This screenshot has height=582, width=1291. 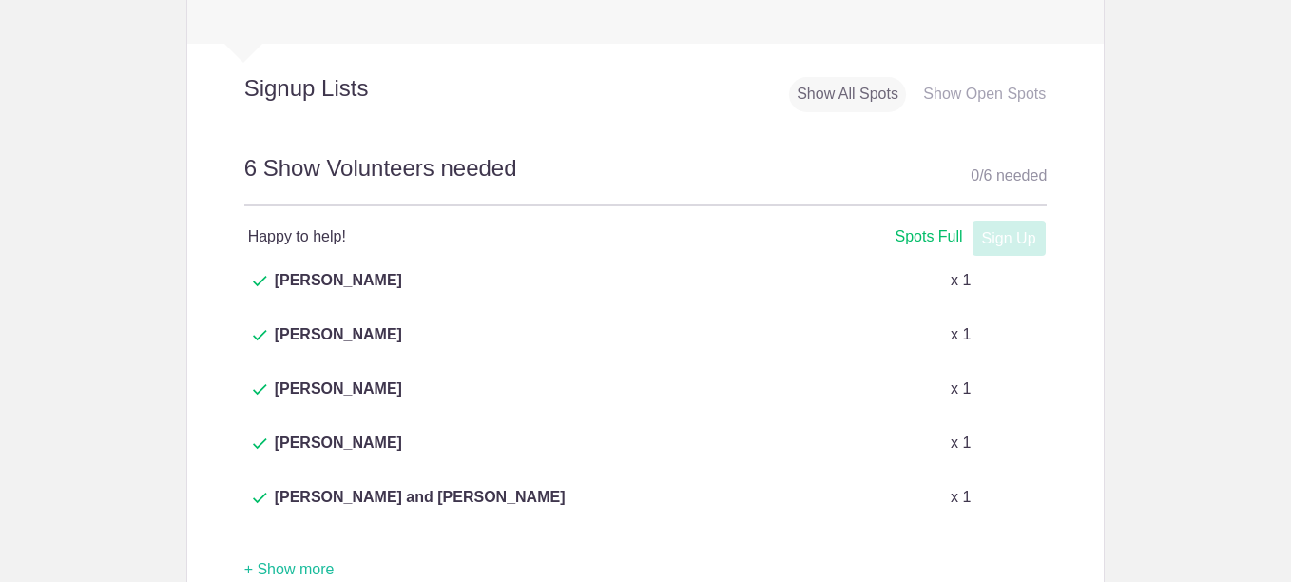 What do you see at coordinates (928, 237) in the screenshot?
I see `div: Spots Full` at bounding box center [928, 237].